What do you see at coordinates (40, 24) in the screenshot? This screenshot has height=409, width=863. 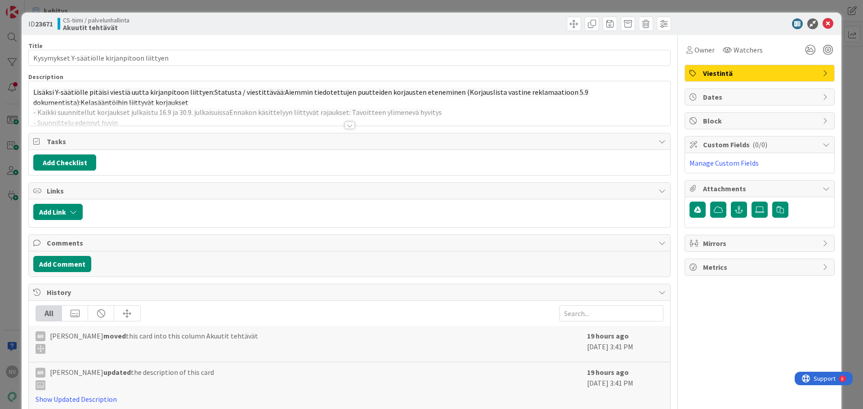 I see `span: ID` at bounding box center [40, 24].